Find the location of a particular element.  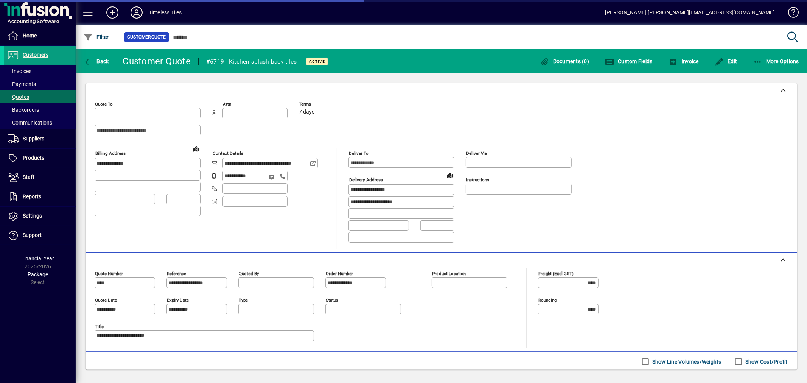

mat-label: Deliver To is located at coordinates (359, 153).